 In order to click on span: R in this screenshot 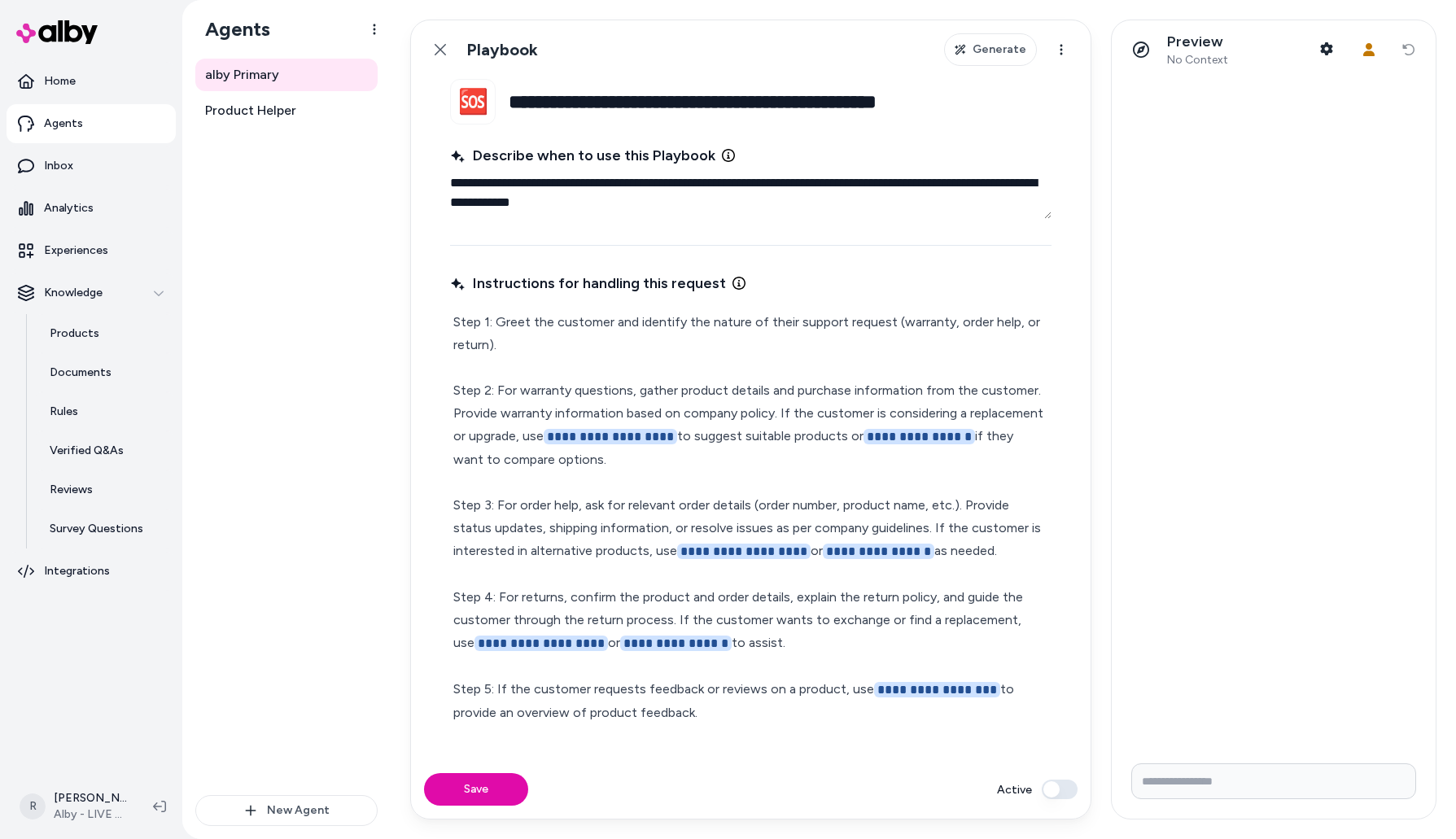, I will do `click(33, 807)`.